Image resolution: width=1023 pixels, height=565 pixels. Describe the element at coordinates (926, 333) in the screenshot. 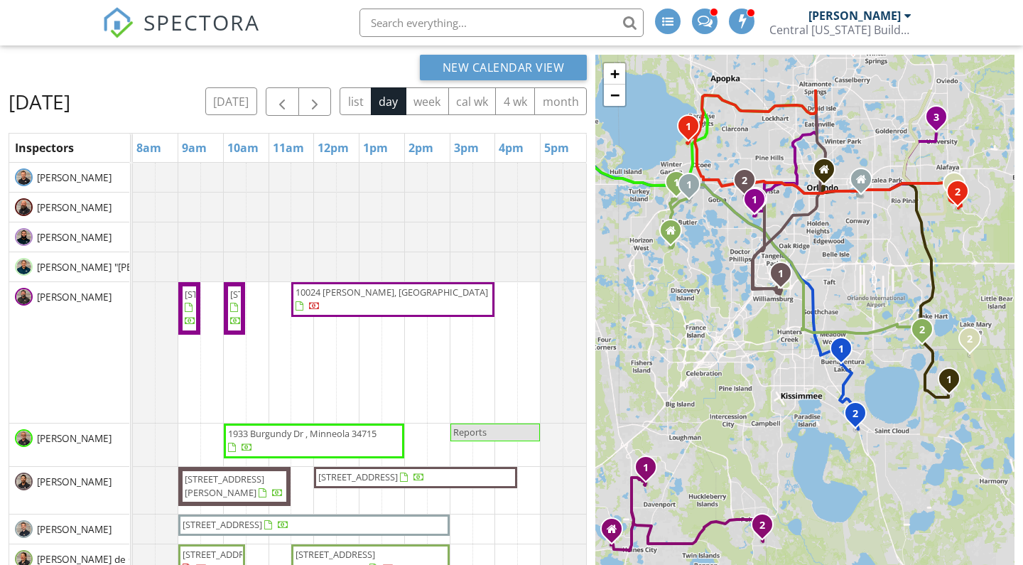

I see `div: 18827 Rawson St , Orlando, FL 32827` at that location.